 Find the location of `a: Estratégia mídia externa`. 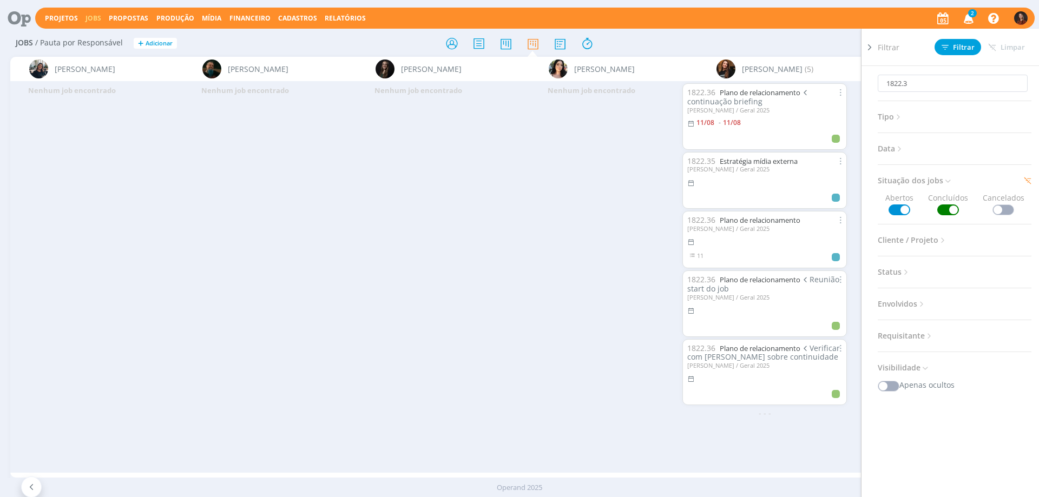

a: Estratégia mídia externa is located at coordinates (758, 161).